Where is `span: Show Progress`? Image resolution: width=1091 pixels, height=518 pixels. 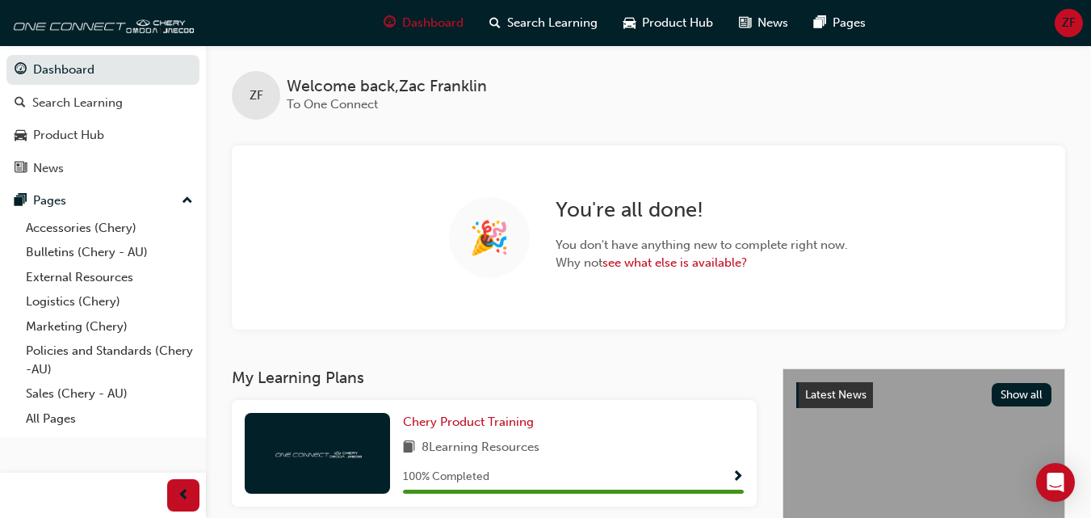
span: Show Progress is located at coordinates (737, 477).